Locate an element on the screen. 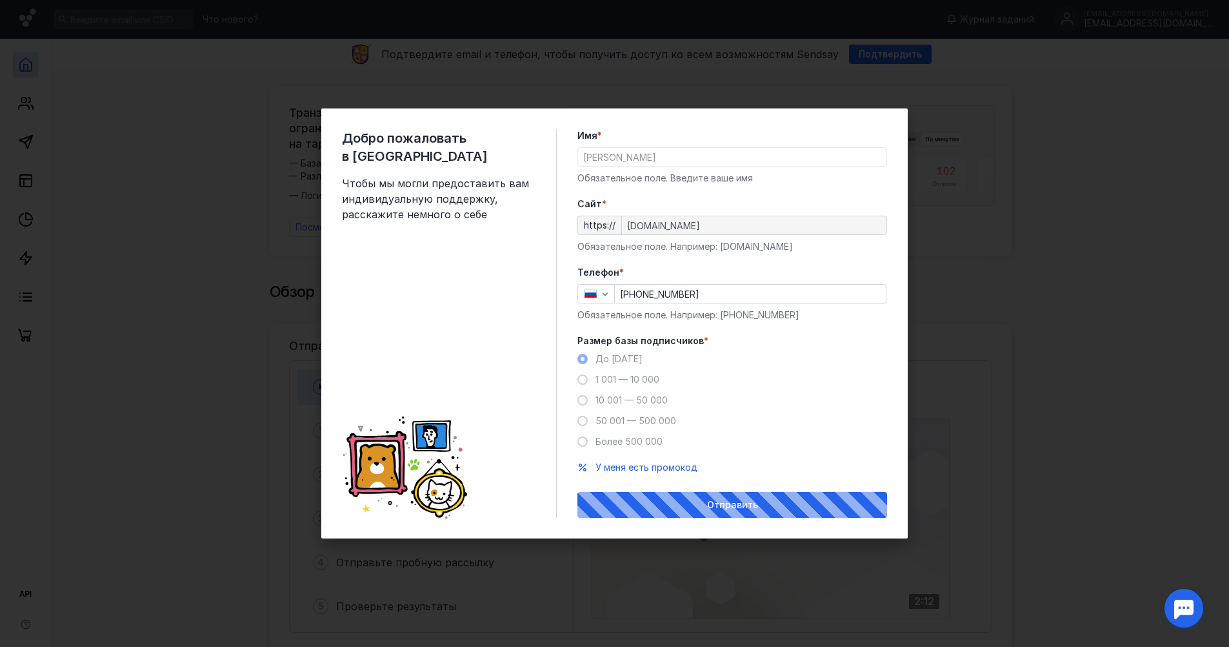  span: Телефон is located at coordinates (598, 272).